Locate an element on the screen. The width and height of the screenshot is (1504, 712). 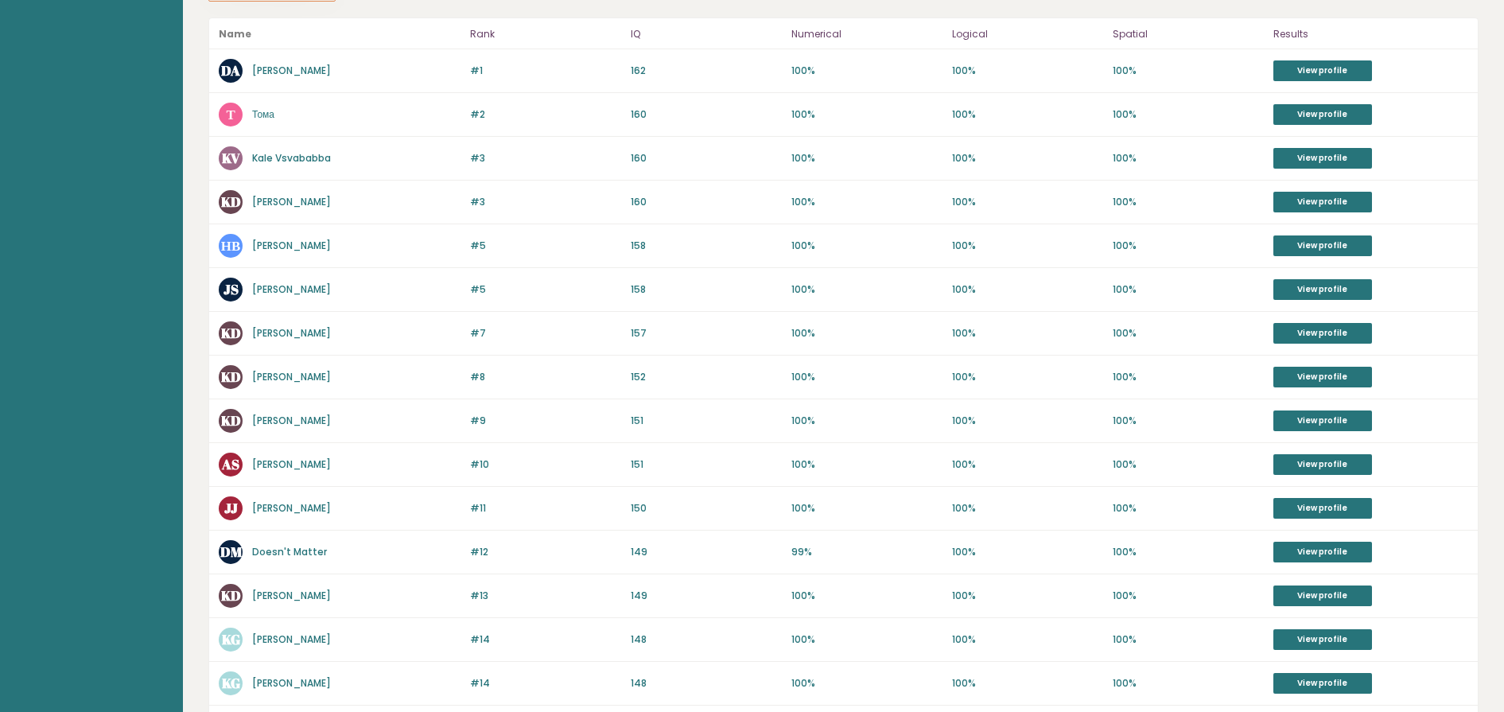
p: 150 is located at coordinates (706, 508).